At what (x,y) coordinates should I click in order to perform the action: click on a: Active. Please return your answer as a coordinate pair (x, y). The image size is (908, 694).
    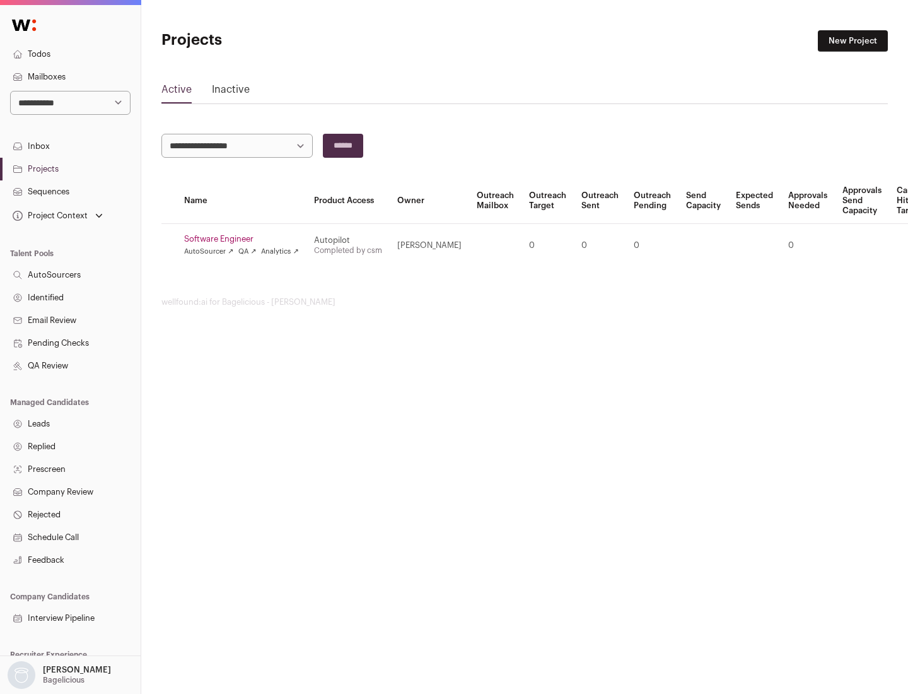
    Looking at the image, I should click on (177, 92).